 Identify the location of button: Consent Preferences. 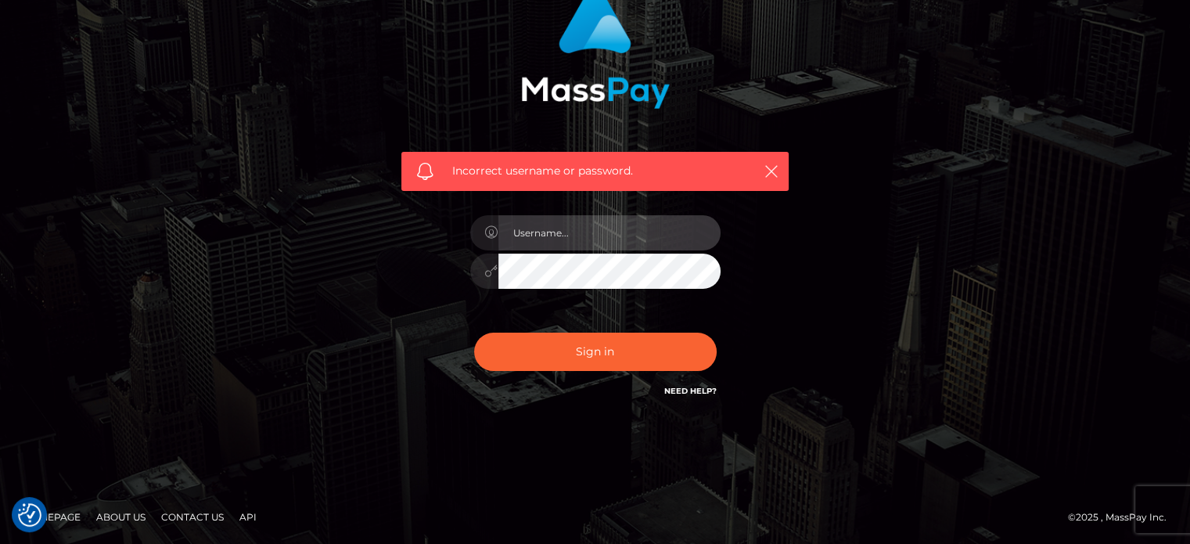
(30, 515).